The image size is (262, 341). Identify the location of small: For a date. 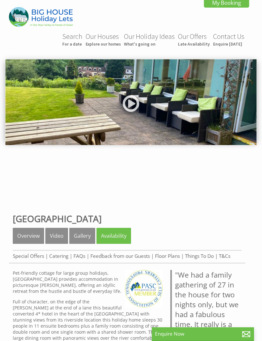
(72, 44).